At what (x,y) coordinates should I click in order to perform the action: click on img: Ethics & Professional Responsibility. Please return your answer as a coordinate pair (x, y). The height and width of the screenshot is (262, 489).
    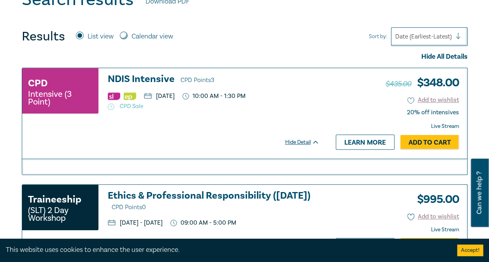
    Looking at the image, I should click on (130, 96).